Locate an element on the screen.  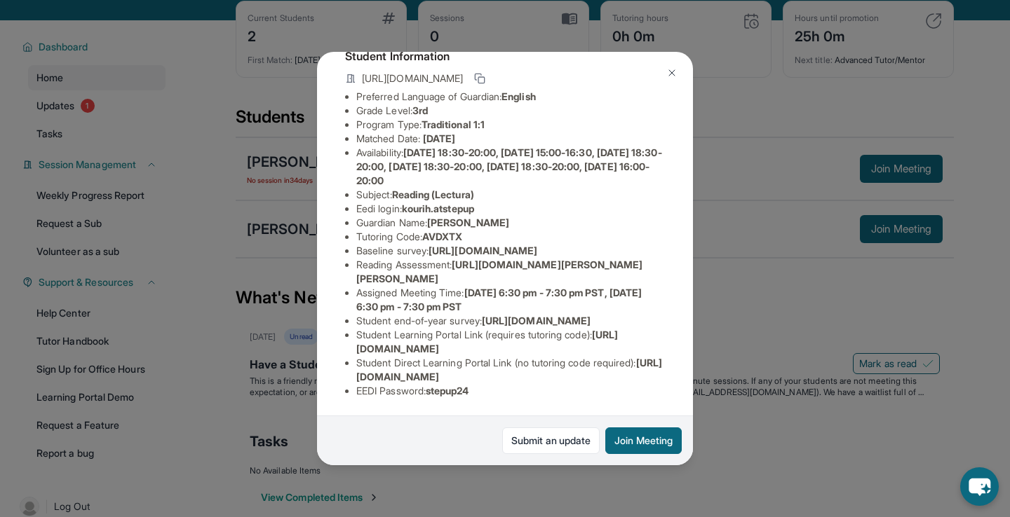
li: Availability: is located at coordinates (510, 167).